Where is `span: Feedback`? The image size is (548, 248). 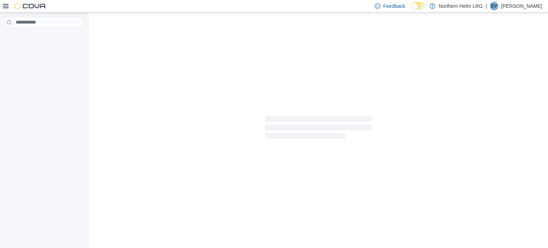 span: Feedback is located at coordinates (394, 6).